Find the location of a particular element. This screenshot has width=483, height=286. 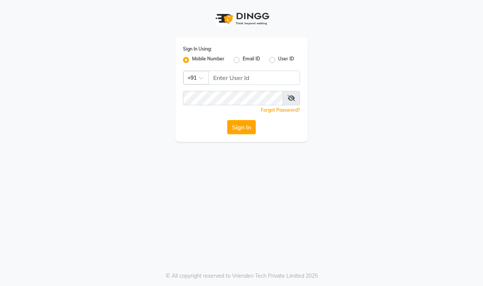

label: Email ID is located at coordinates (251, 60).